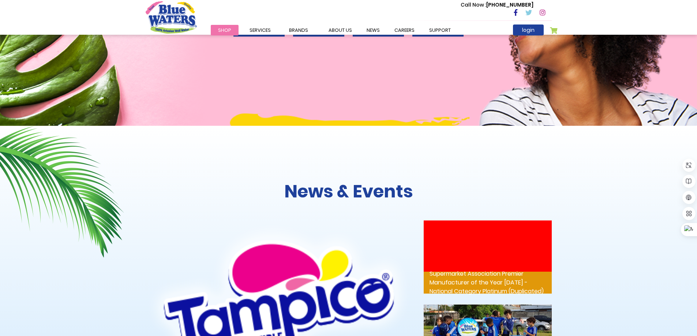  What do you see at coordinates (373, 30) in the screenshot?
I see `a: News` at bounding box center [373, 30].